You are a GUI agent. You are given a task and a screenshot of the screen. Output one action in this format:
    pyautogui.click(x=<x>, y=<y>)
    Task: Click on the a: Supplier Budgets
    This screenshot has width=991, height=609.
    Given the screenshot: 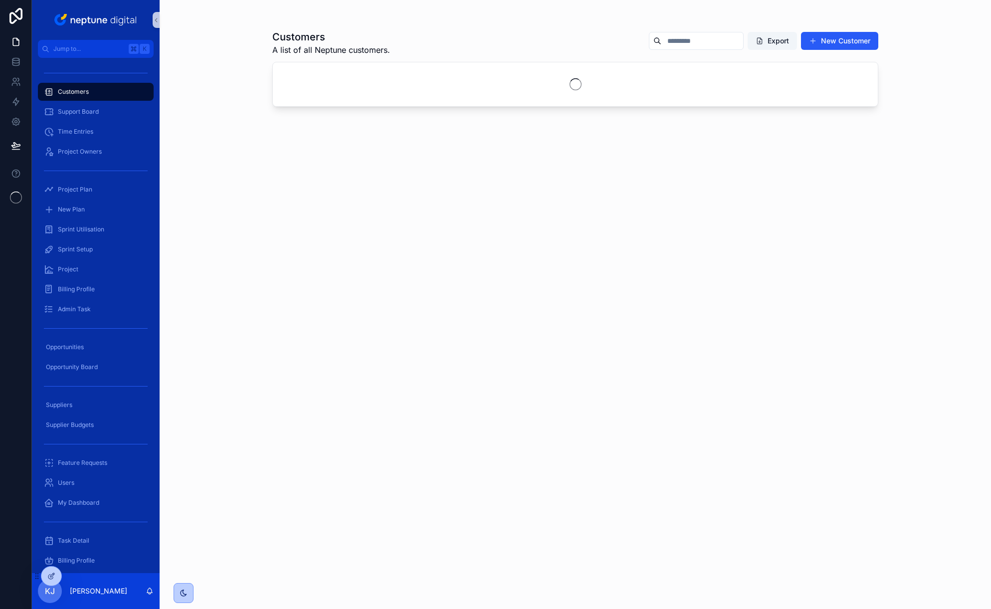 What is the action you would take?
    pyautogui.click(x=96, y=425)
    